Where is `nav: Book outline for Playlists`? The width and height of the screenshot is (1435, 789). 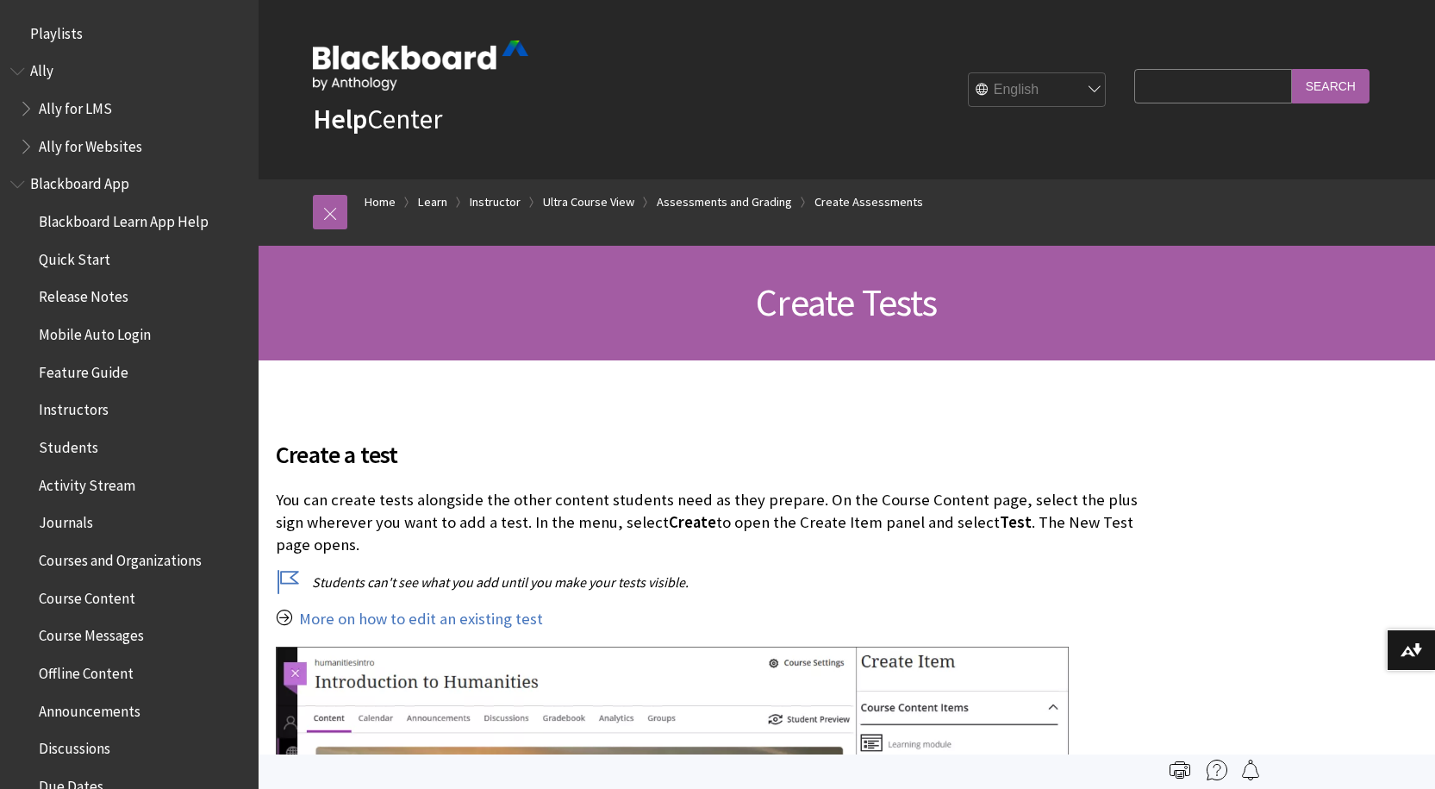
nav: Book outline for Playlists is located at coordinates (129, 34).